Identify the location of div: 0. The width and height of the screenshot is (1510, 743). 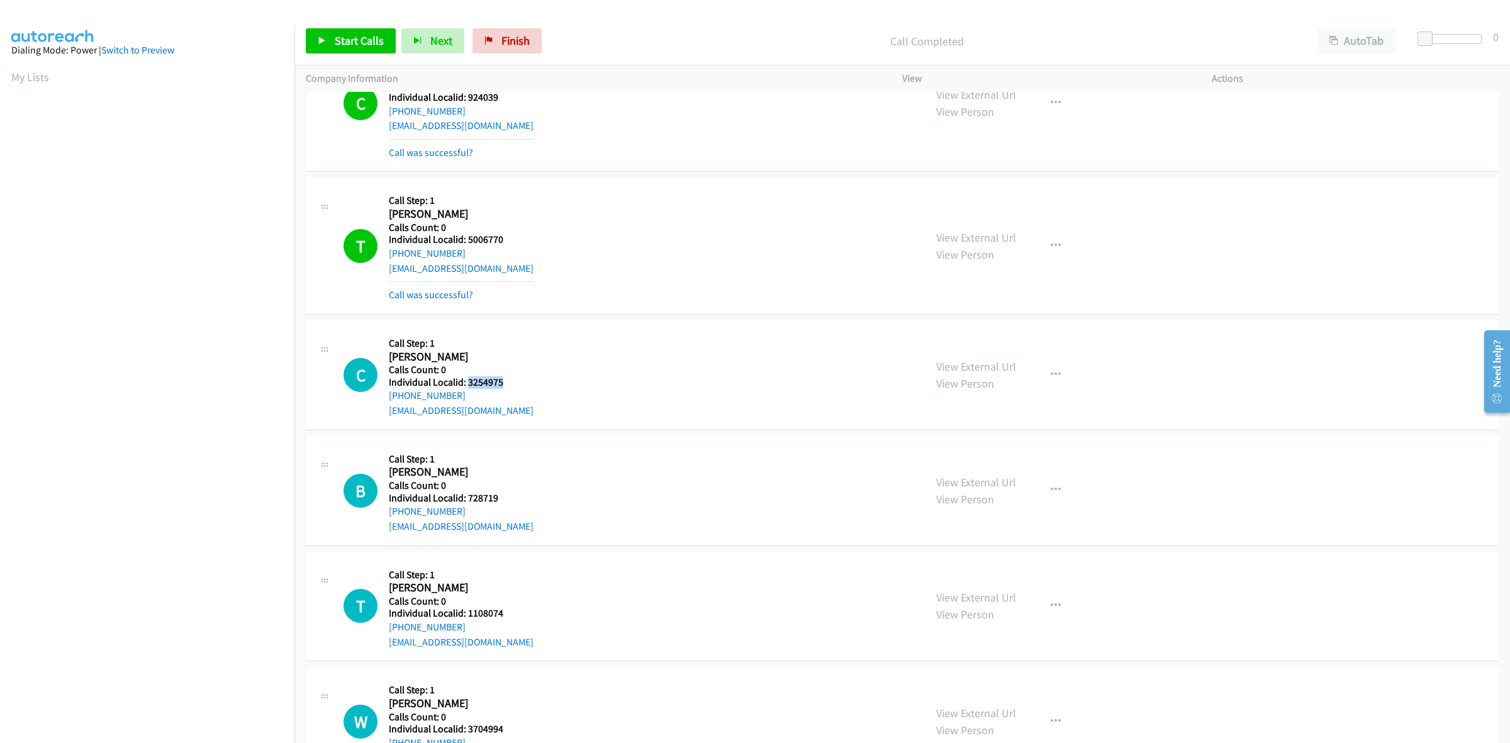
(1496, 37).